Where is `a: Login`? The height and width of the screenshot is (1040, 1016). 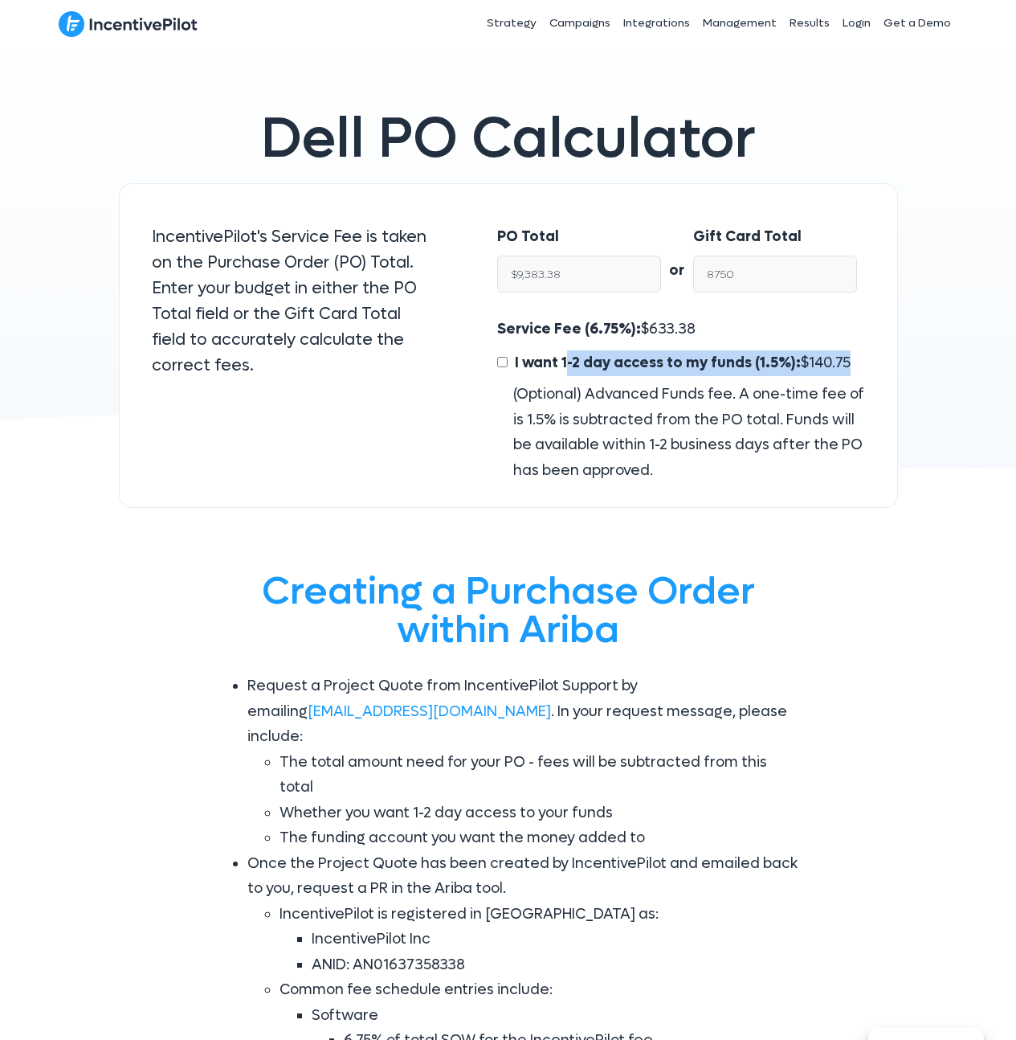 a: Login is located at coordinates (856, 23).